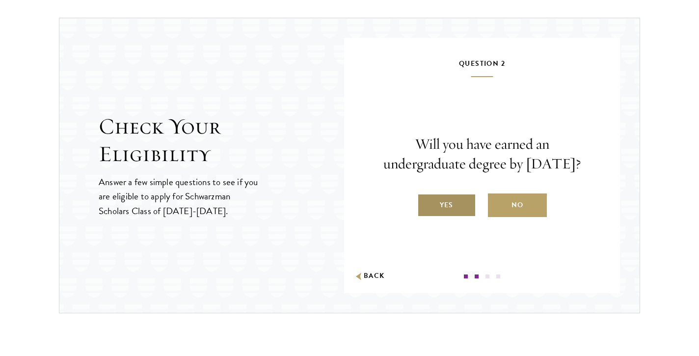 Image resolution: width=699 pixels, height=356 pixels. I want to click on label: Yes, so click(446, 205).